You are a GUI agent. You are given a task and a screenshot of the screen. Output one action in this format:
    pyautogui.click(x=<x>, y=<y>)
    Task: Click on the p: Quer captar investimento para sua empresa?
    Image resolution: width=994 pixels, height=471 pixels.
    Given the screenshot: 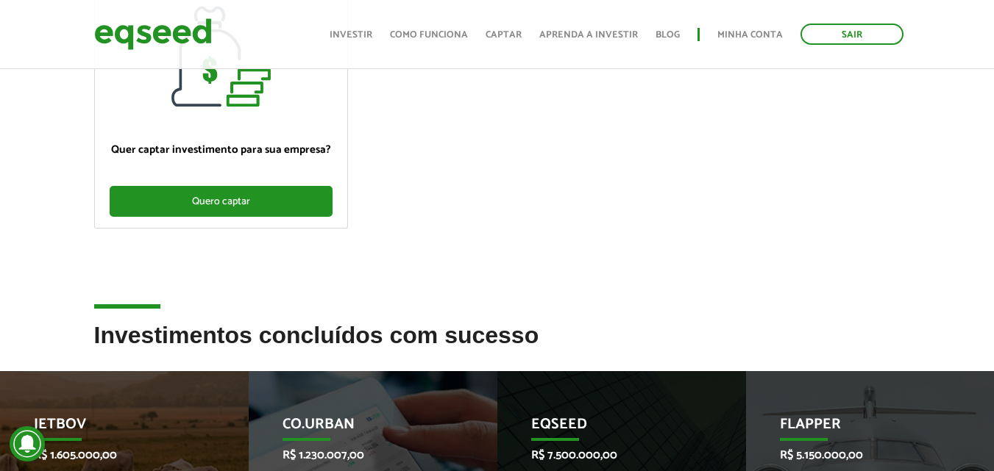 What is the action you would take?
    pyautogui.click(x=221, y=150)
    